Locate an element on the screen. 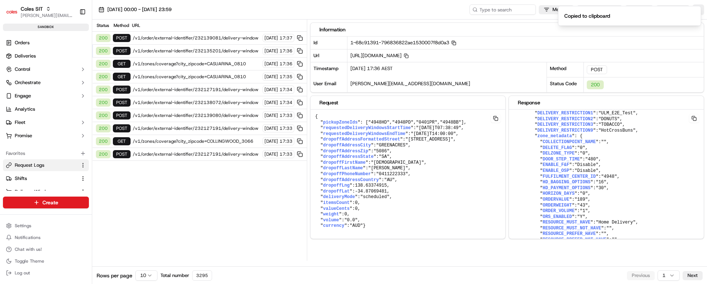  span: ORDER_VOLUME is located at coordinates (558, 211).